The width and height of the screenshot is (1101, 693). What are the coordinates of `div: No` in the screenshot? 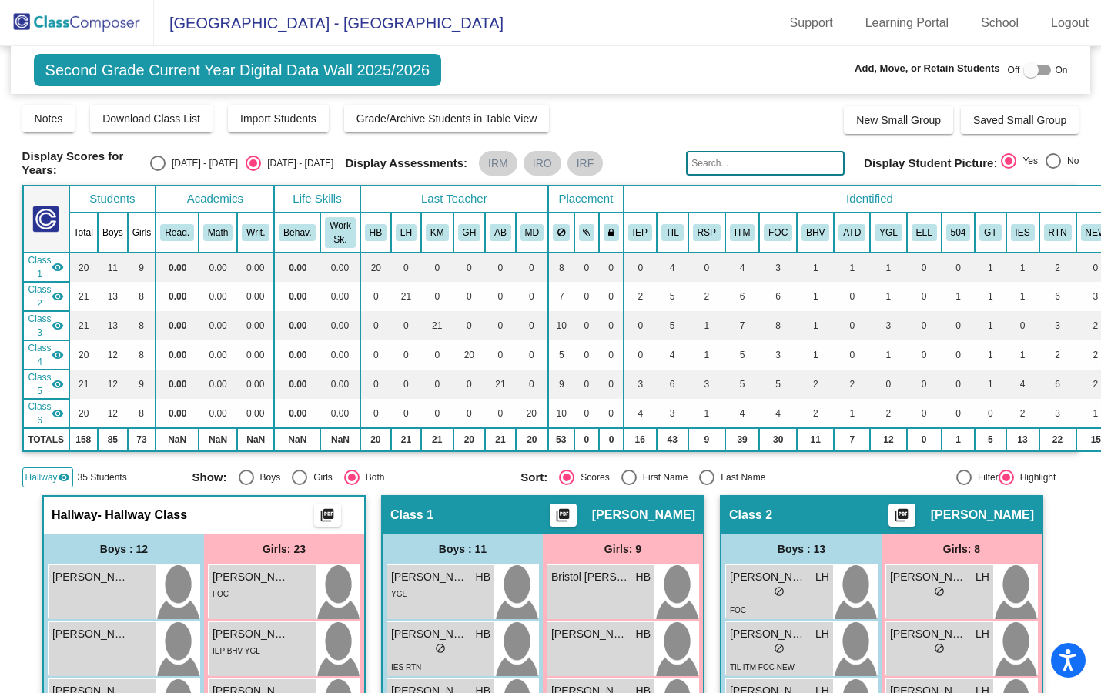 It's located at (1069, 161).